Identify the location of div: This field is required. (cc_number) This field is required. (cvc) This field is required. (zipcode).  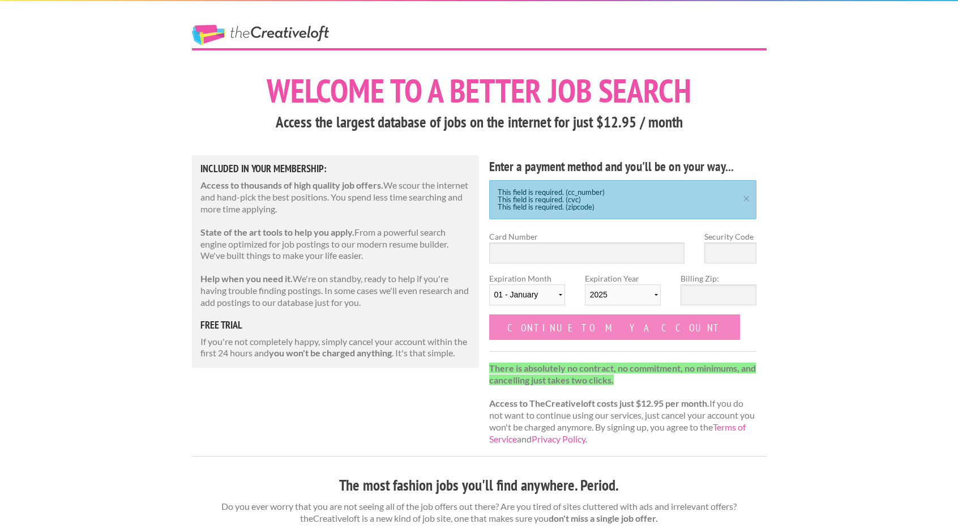
(623, 199).